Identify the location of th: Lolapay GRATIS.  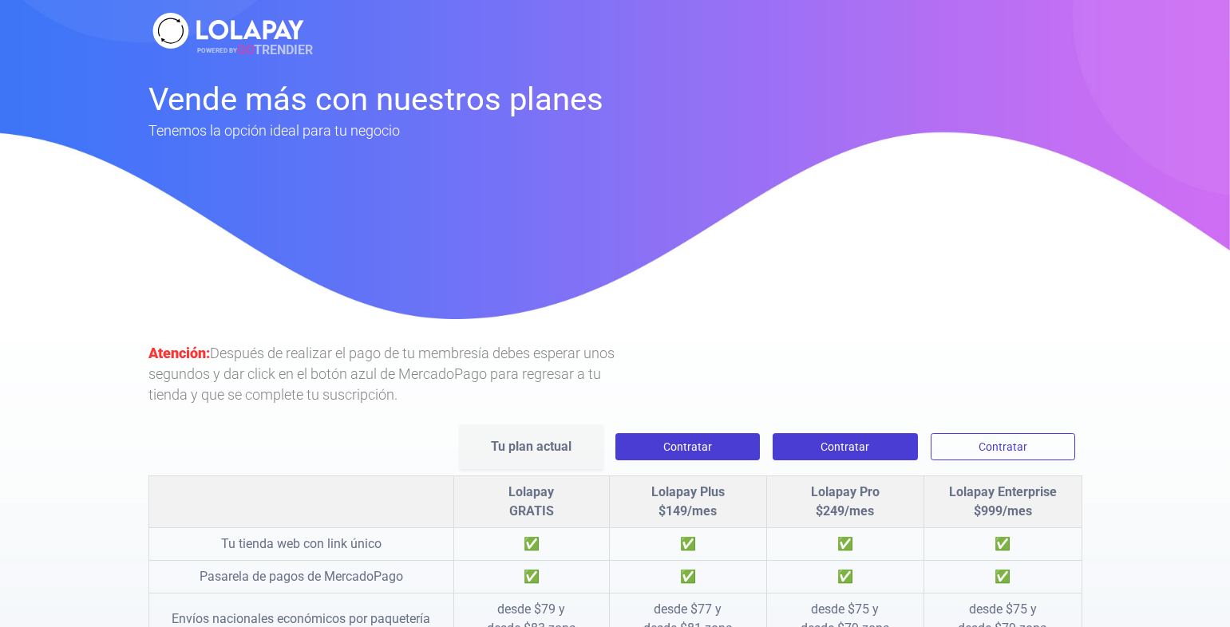
(531, 502).